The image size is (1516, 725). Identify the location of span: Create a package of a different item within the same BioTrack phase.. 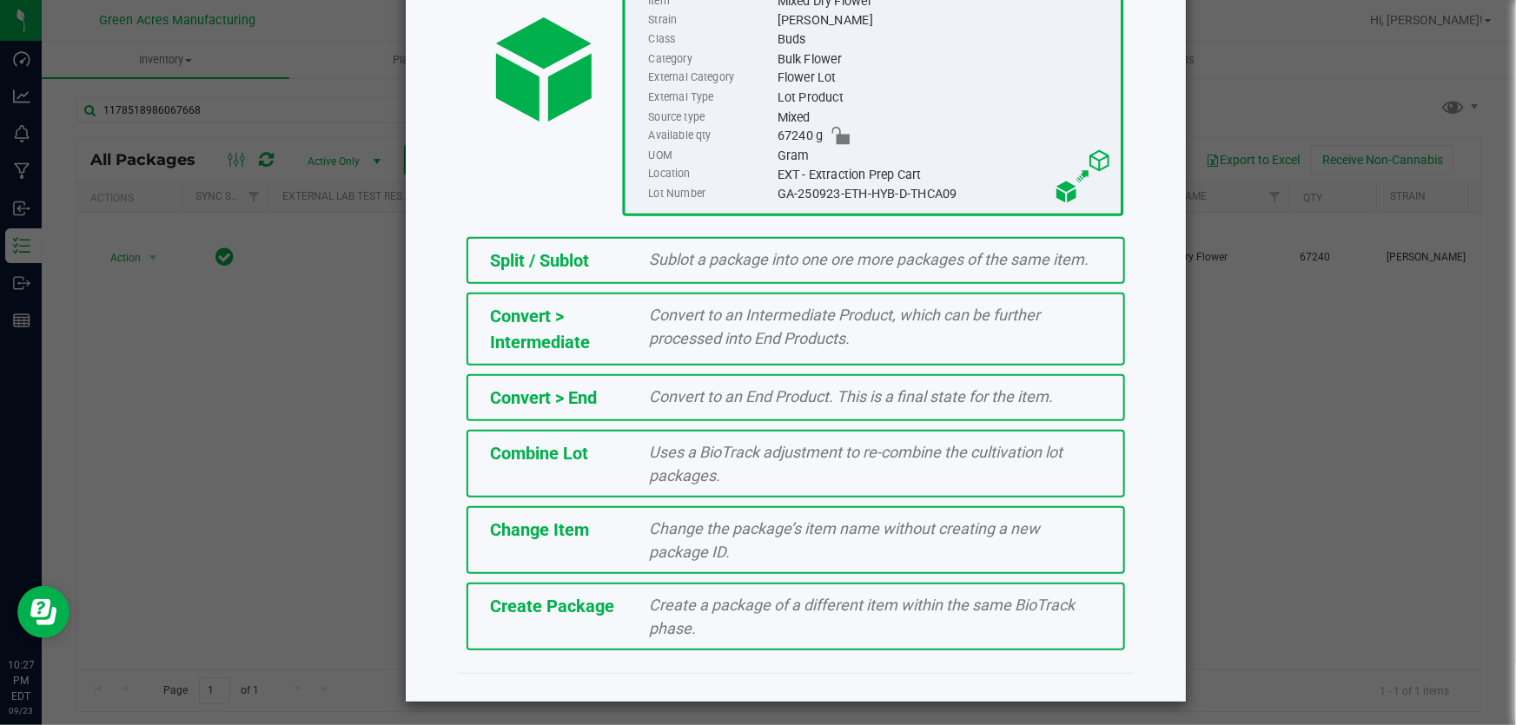
(862, 617).